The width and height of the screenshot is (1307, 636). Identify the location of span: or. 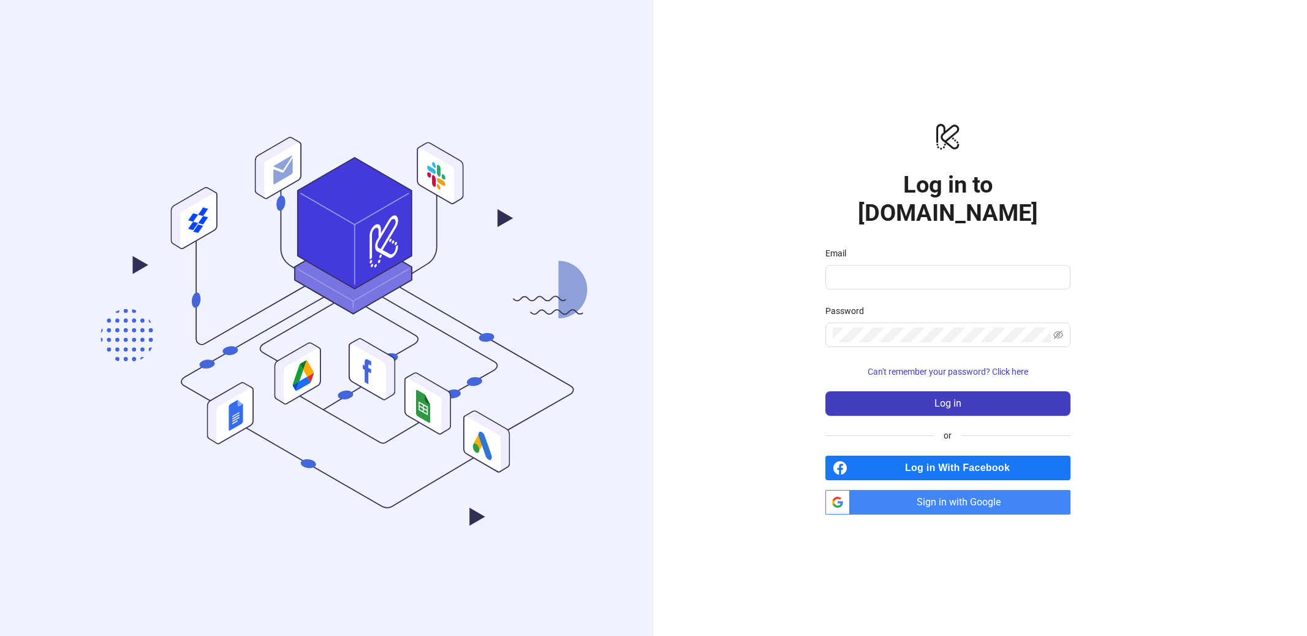
(948, 435).